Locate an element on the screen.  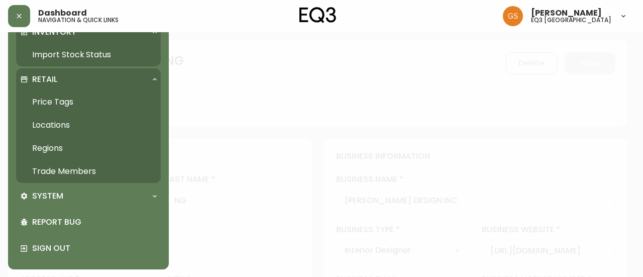
p: Inventory is located at coordinates (54, 32).